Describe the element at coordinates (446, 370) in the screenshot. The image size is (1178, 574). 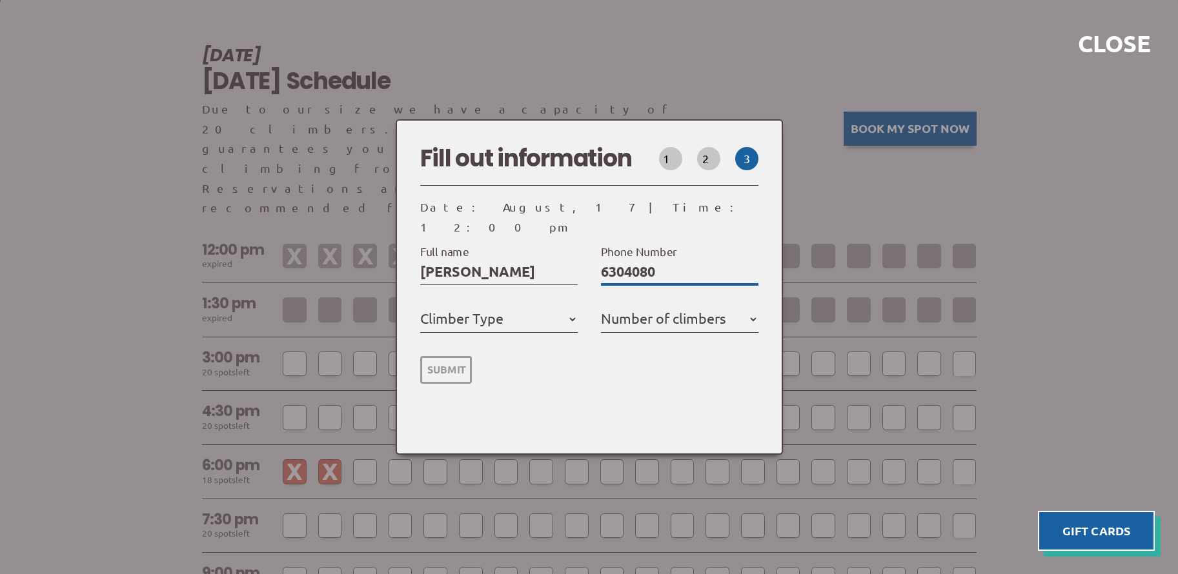
I see `input: Submit` at that location.